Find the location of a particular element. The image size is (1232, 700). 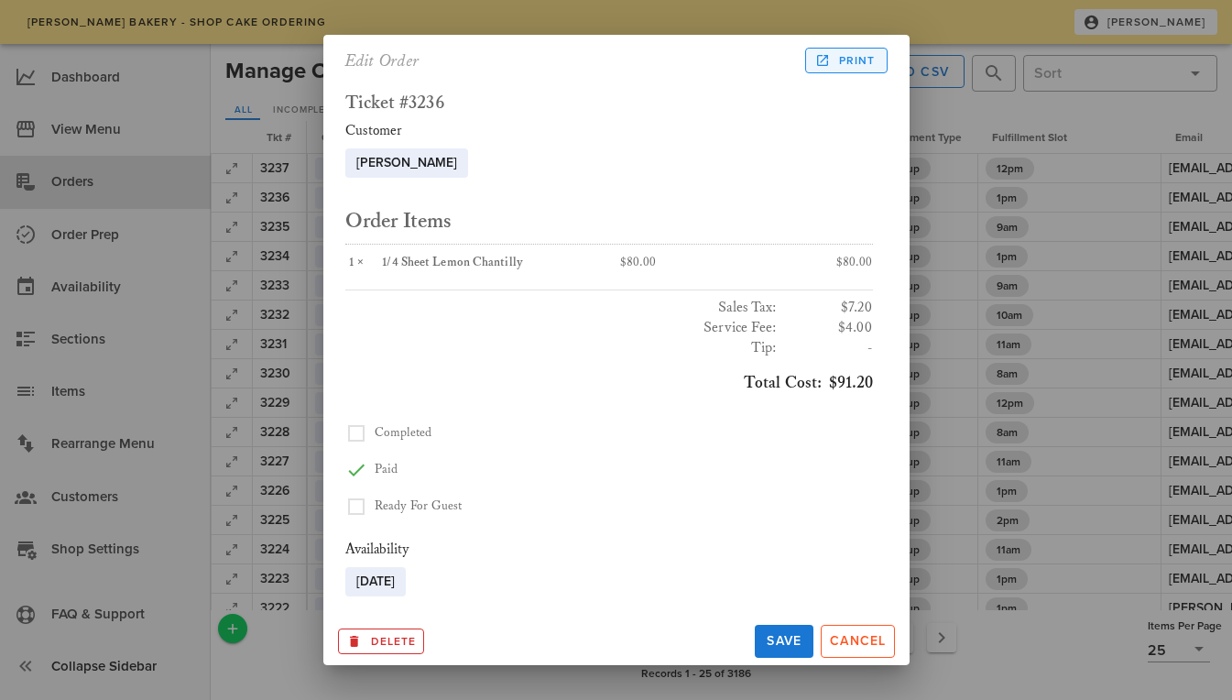

span: Ready For Guest is located at coordinates (419, 506).